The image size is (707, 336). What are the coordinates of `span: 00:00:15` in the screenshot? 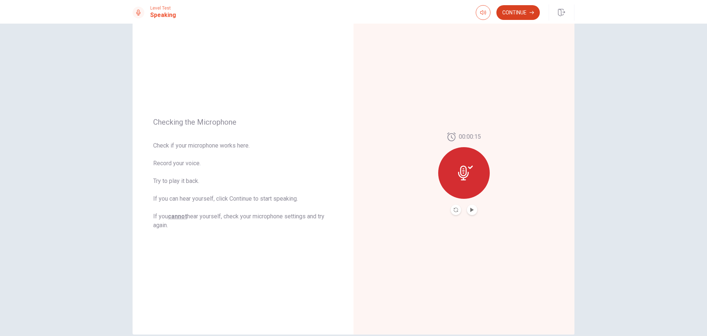 It's located at (470, 137).